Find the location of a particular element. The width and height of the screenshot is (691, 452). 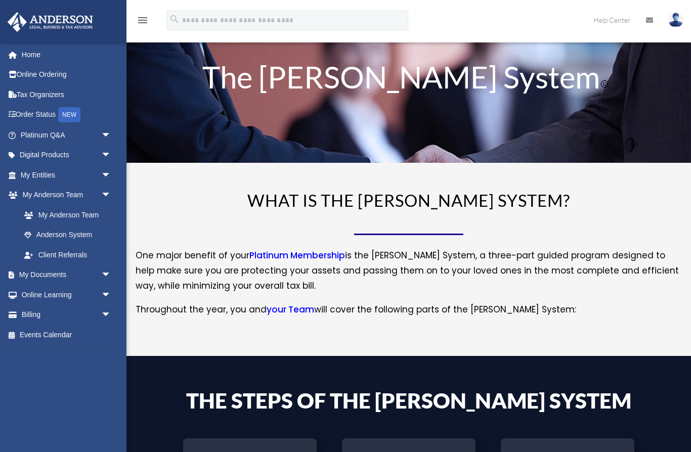

a: Order StatusNEW is located at coordinates (67, 115).